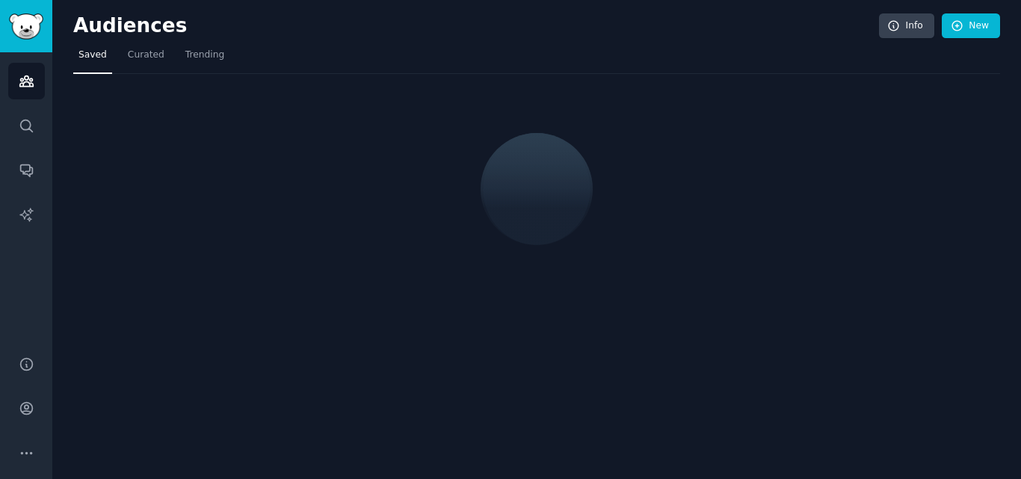 The height and width of the screenshot is (479, 1021). I want to click on img: GummySearch logo, so click(26, 26).